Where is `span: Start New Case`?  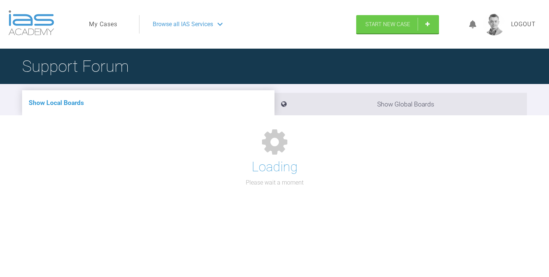 span: Start New Case is located at coordinates (388, 24).